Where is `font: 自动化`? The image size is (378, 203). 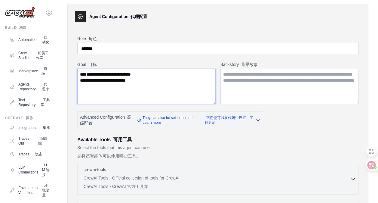 font: 自动化 is located at coordinates (46, 40).